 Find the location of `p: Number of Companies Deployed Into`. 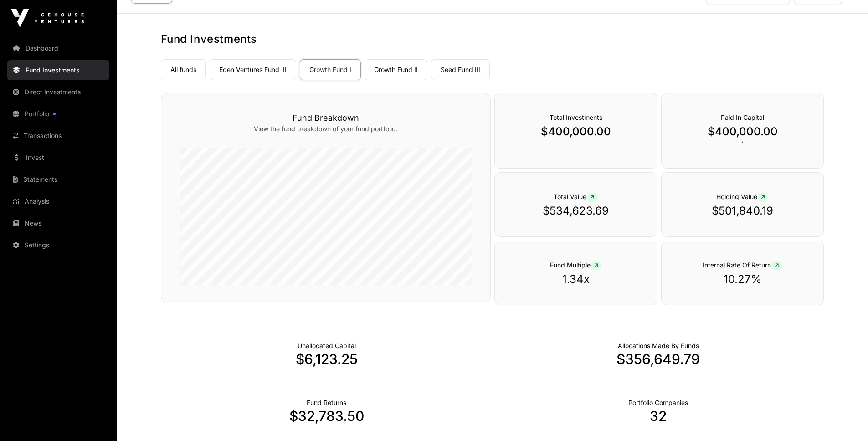

p: Number of Companies Deployed Into is located at coordinates (658, 403).